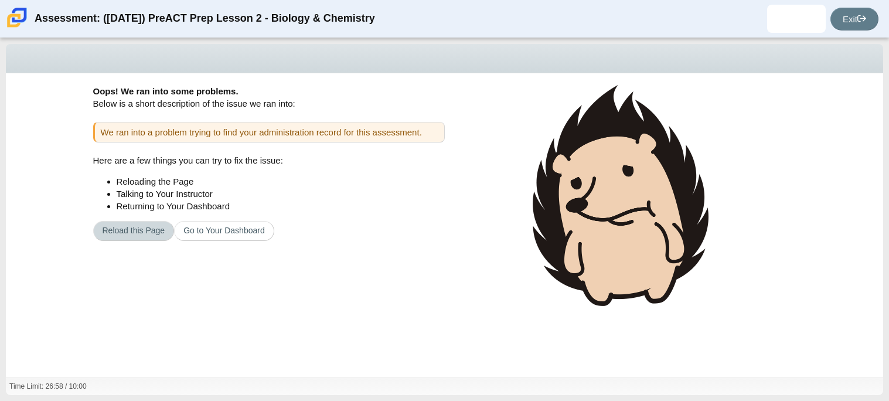  I want to click on img: Carmen School of Science & Technology, so click(17, 18).